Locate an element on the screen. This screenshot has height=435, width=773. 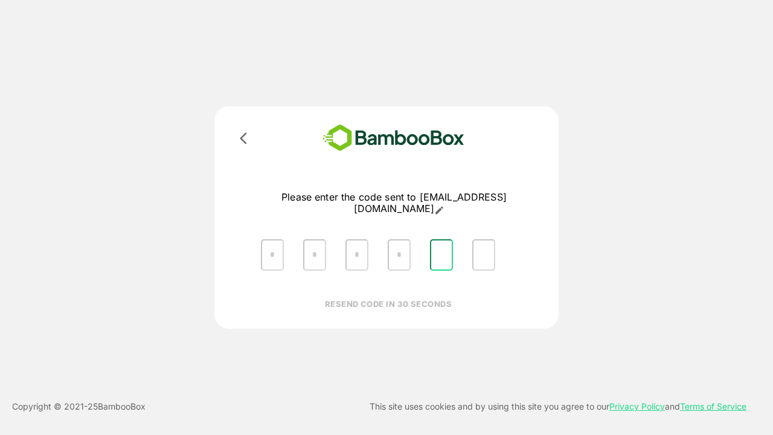
a: Terms of Service is located at coordinates (713, 406).